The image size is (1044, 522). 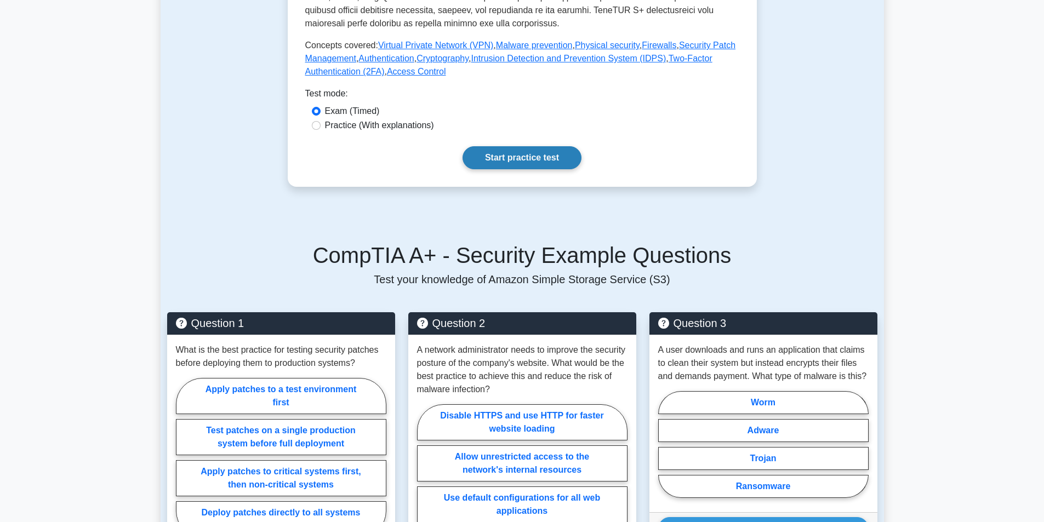 What do you see at coordinates (522, 96) in the screenshot?
I see `div: Test mode:` at bounding box center [522, 96].